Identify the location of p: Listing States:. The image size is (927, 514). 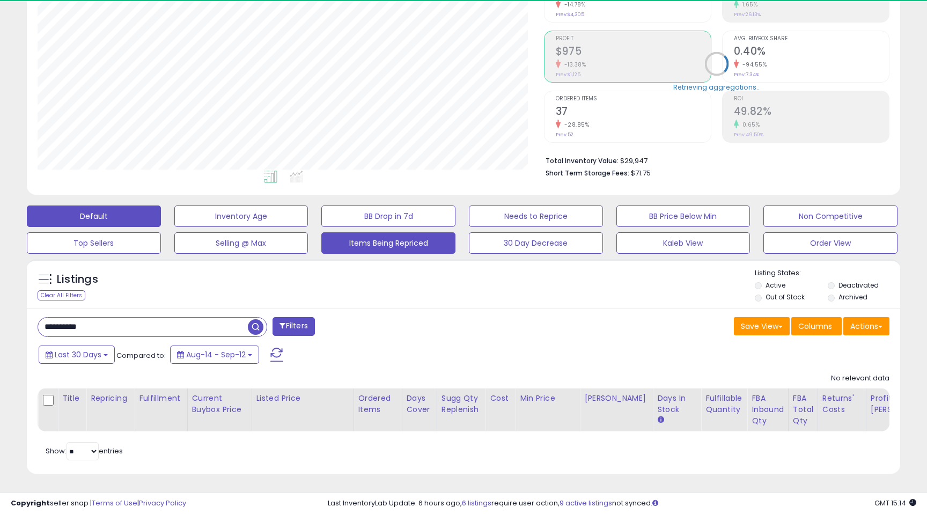
(827, 273).